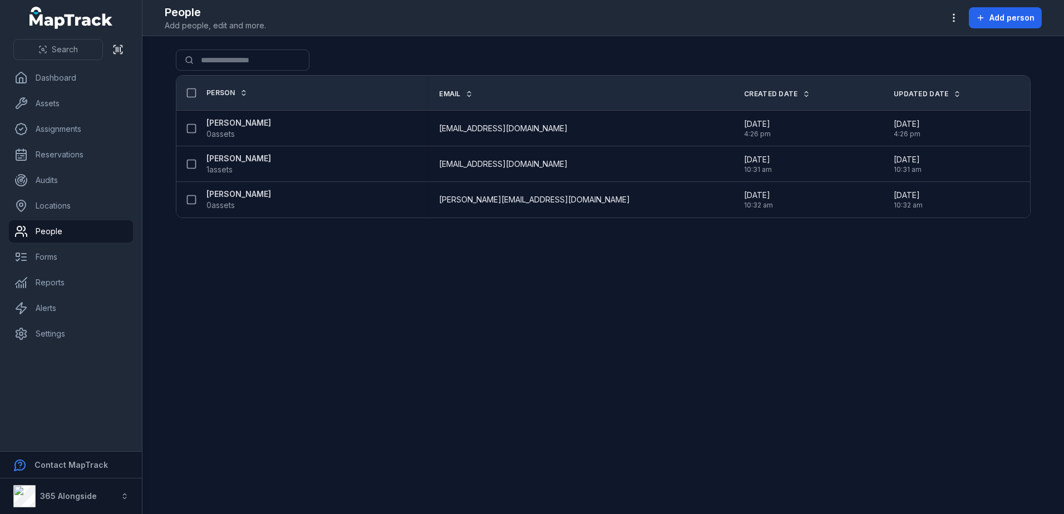  Describe the element at coordinates (65, 50) in the screenshot. I see `span: Search` at that location.